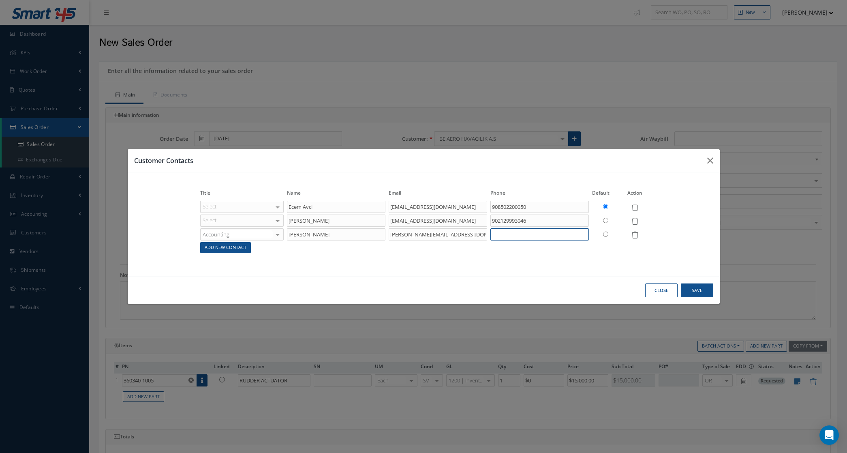 Image resolution: width=847 pixels, height=453 pixels. What do you see at coordinates (237, 234) in the screenshot?
I see `span: Accounting` at bounding box center [237, 234].